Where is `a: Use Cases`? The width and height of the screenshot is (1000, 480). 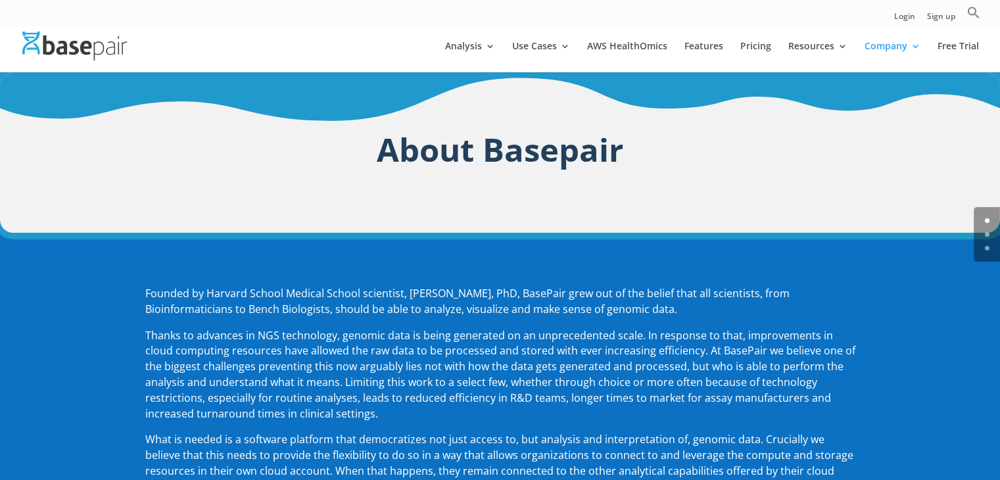 a: Use Cases is located at coordinates (541, 57).